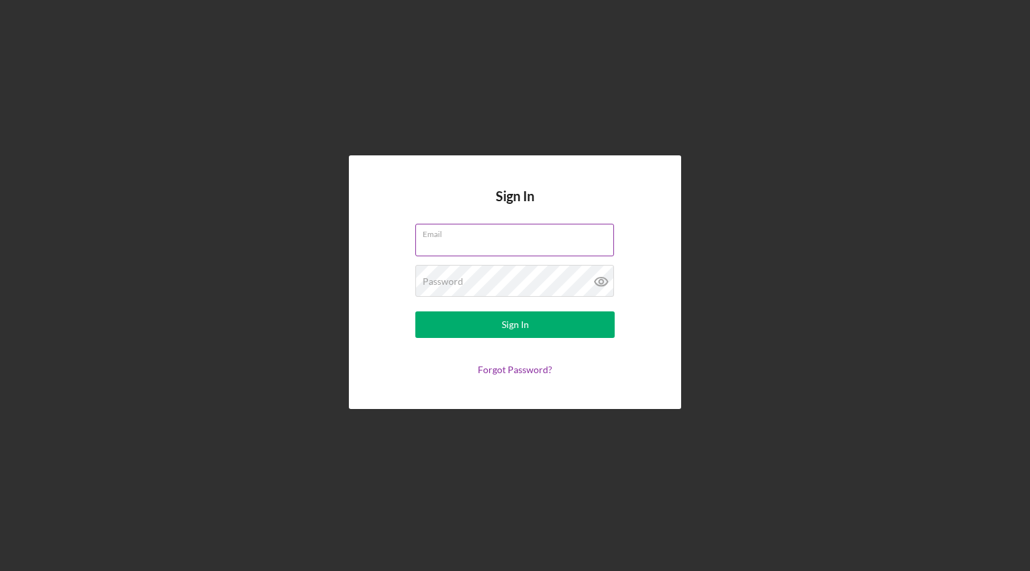  What do you see at coordinates (443, 282) in the screenshot?
I see `label: Password` at bounding box center [443, 282].